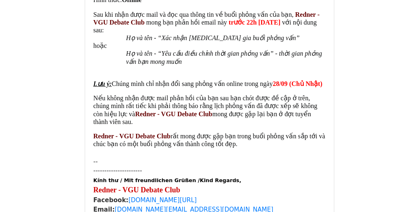 This screenshot has height=212, width=419. Describe the element at coordinates (186, 22) in the screenshot. I see `font: mong bạn phản hồi email này` at that location.